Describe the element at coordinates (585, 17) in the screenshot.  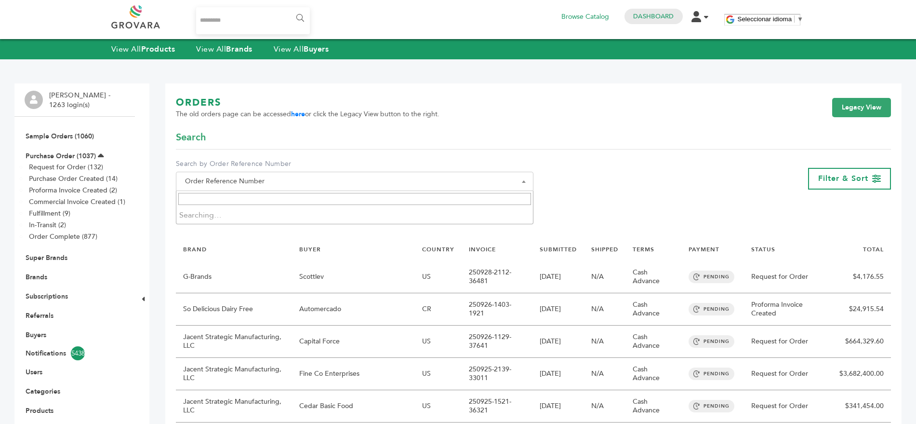
I see `a: Browse Catalog` at that location.